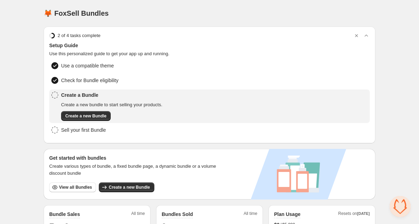 This screenshot has width=419, height=224. Describe the element at coordinates (177, 214) in the screenshot. I see `h2: Bundles Sold` at that location.